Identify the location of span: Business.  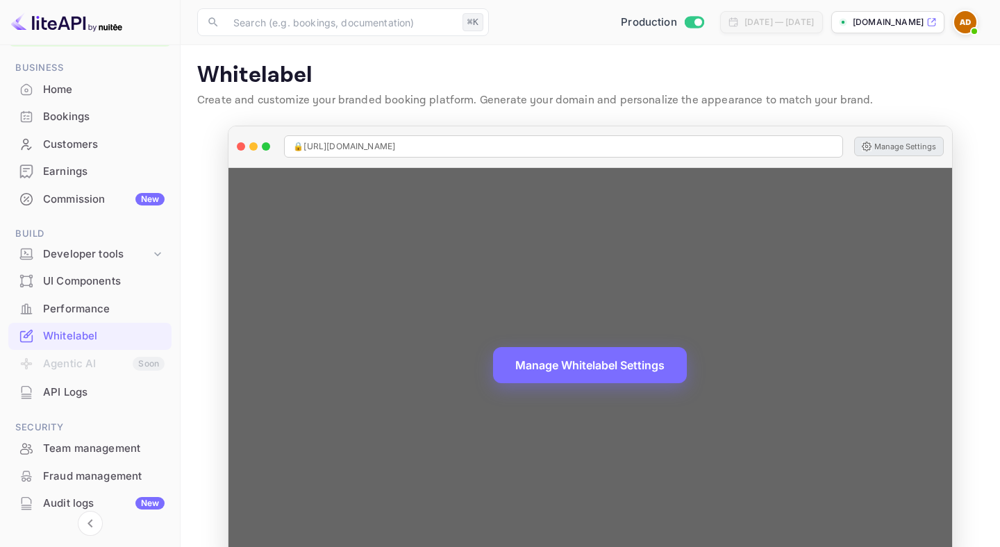
(90, 68).